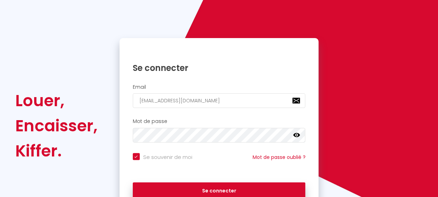 The width and height of the screenshot is (438, 197). What do you see at coordinates (56, 151) in the screenshot?
I see `div: Kiffer.` at bounding box center [56, 151].